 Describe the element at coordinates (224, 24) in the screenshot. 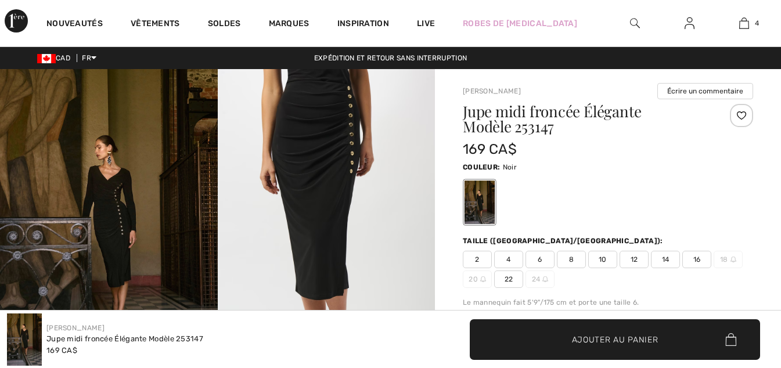

I see `a: Soldes` at that location.